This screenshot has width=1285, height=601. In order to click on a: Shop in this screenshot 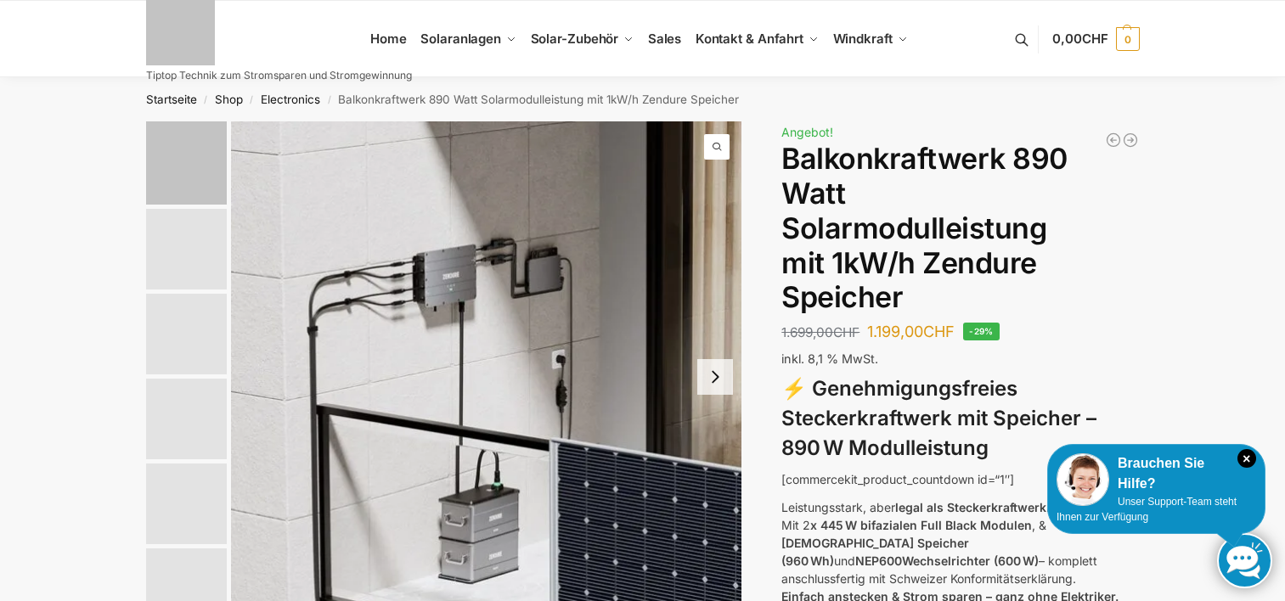, I will do `click(228, 99)`.